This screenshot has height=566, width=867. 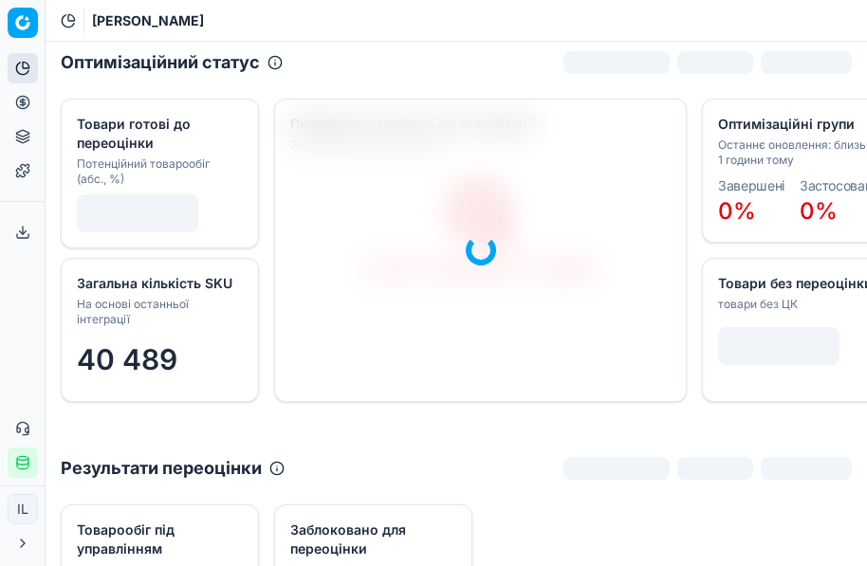 What do you see at coordinates (158, 284) in the screenshot?
I see `div: Загальна кількість SKU` at bounding box center [158, 284].